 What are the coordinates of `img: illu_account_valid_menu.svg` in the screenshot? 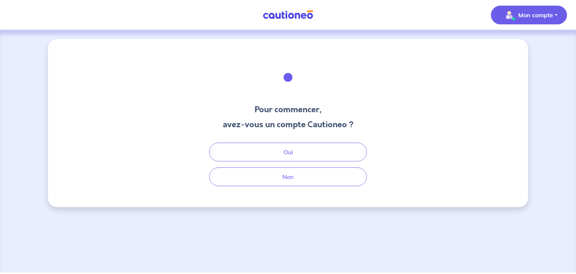 It's located at (510, 15).